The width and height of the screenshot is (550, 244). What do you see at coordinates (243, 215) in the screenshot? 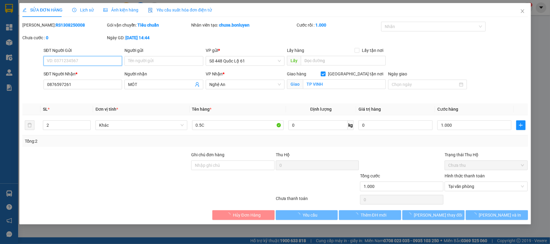
I see `button: Hủy Đơn Hàng` at bounding box center [243, 215].